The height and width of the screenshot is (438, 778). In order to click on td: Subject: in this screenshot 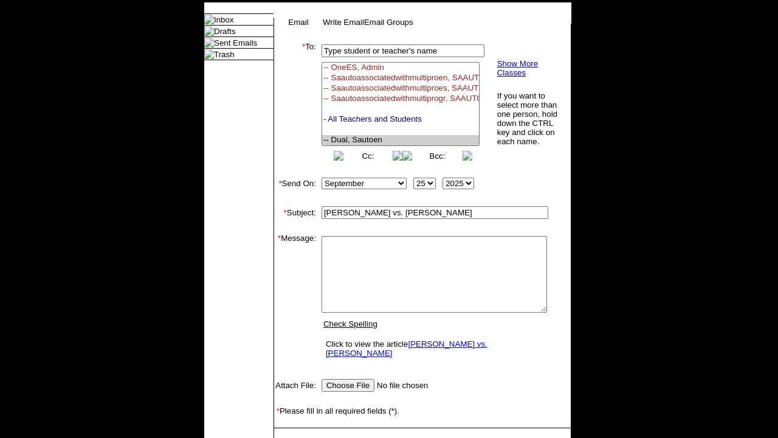, I will do `click(295, 212)`.